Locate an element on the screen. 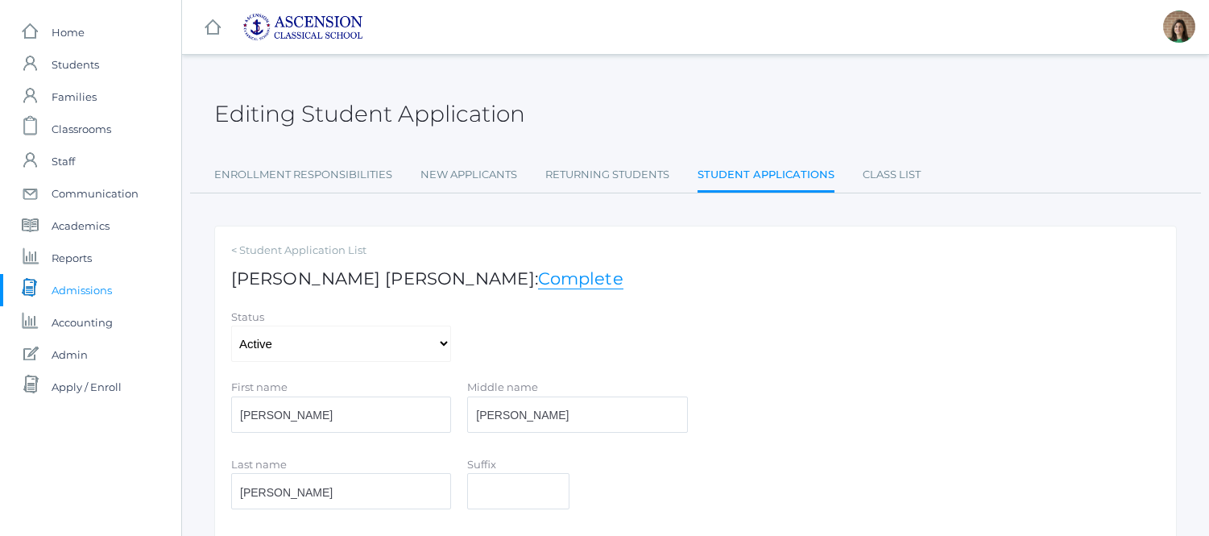  label: First name is located at coordinates (259, 387).